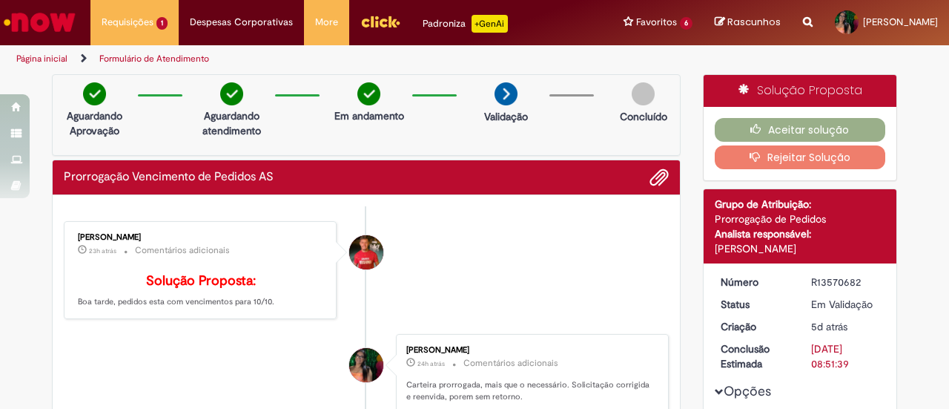  Describe the element at coordinates (755, 304) in the screenshot. I see `dt: Status` at that location.